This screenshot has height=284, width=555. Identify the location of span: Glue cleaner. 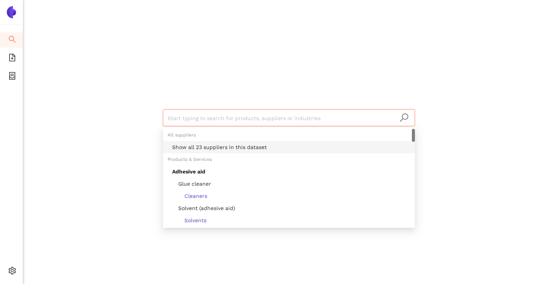
(192, 184).